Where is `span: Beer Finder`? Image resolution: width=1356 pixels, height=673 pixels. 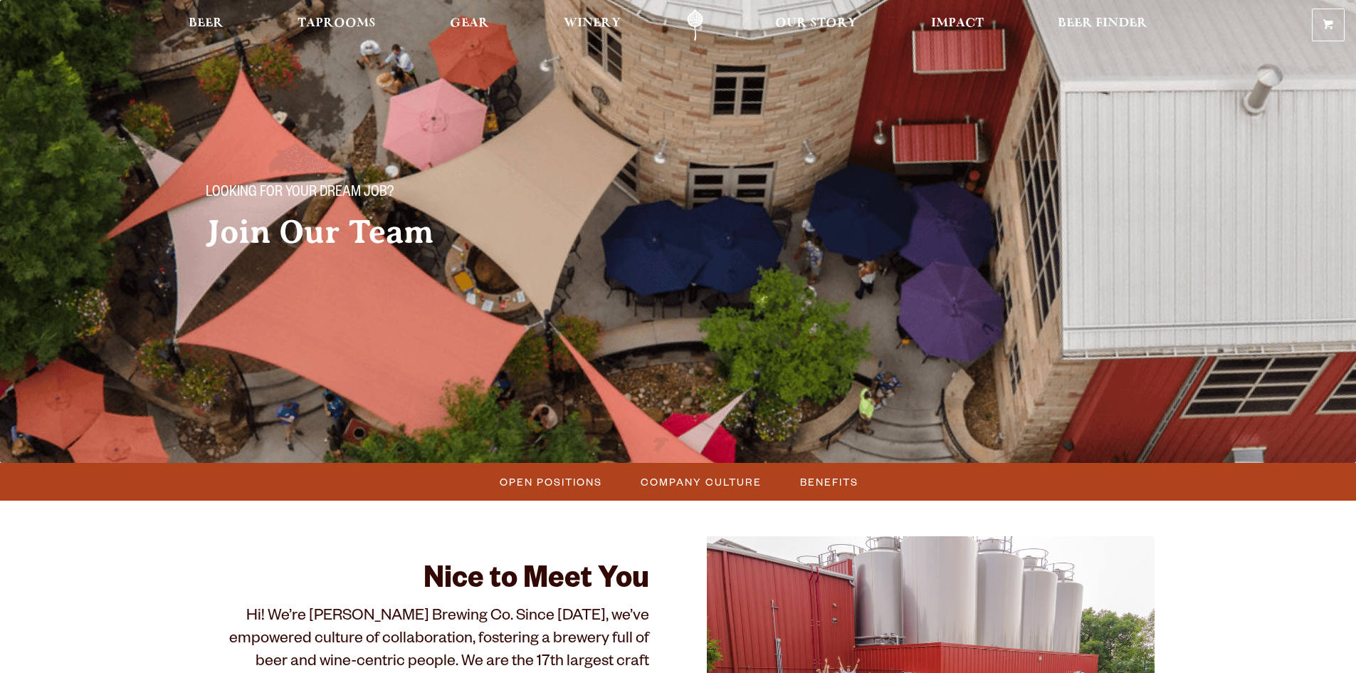
span: Beer Finder is located at coordinates (1103, 23).